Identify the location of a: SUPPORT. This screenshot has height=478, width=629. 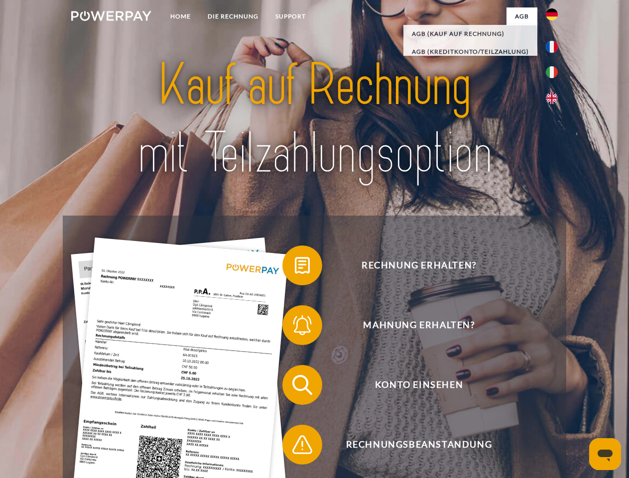
(290, 16).